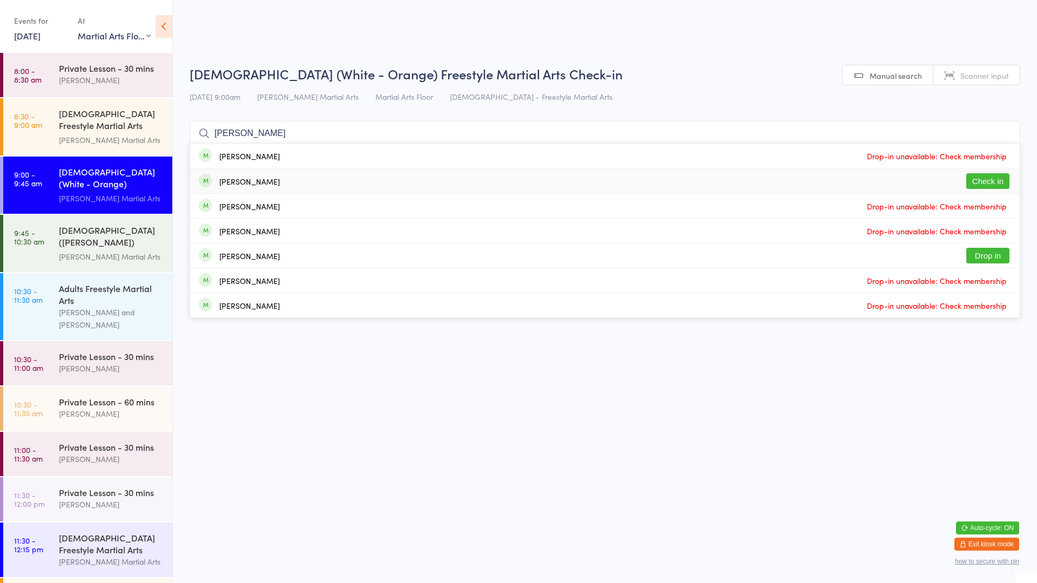 Image resolution: width=1037 pixels, height=583 pixels. Describe the element at coordinates (28, 120) in the screenshot. I see `time: 8:30 - 9:00 am` at that location.